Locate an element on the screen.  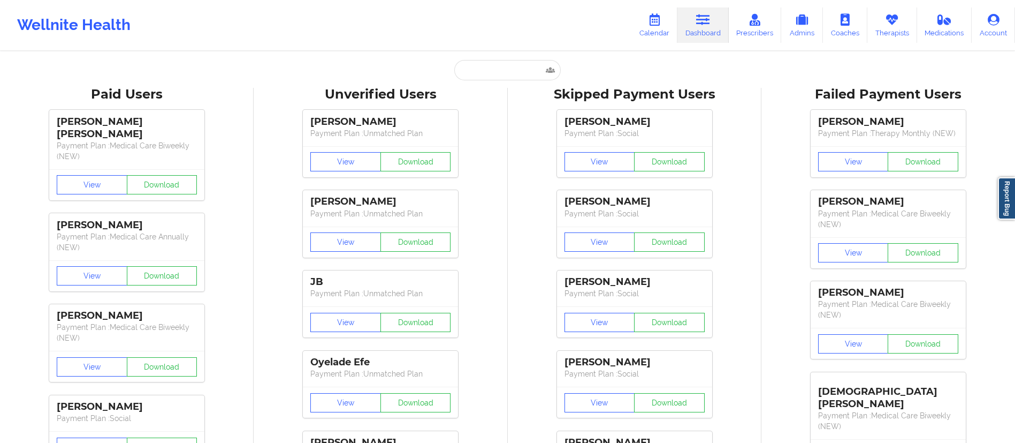
p: Payment Plan : Therapy Monthly (NEW) is located at coordinates (888, 133).